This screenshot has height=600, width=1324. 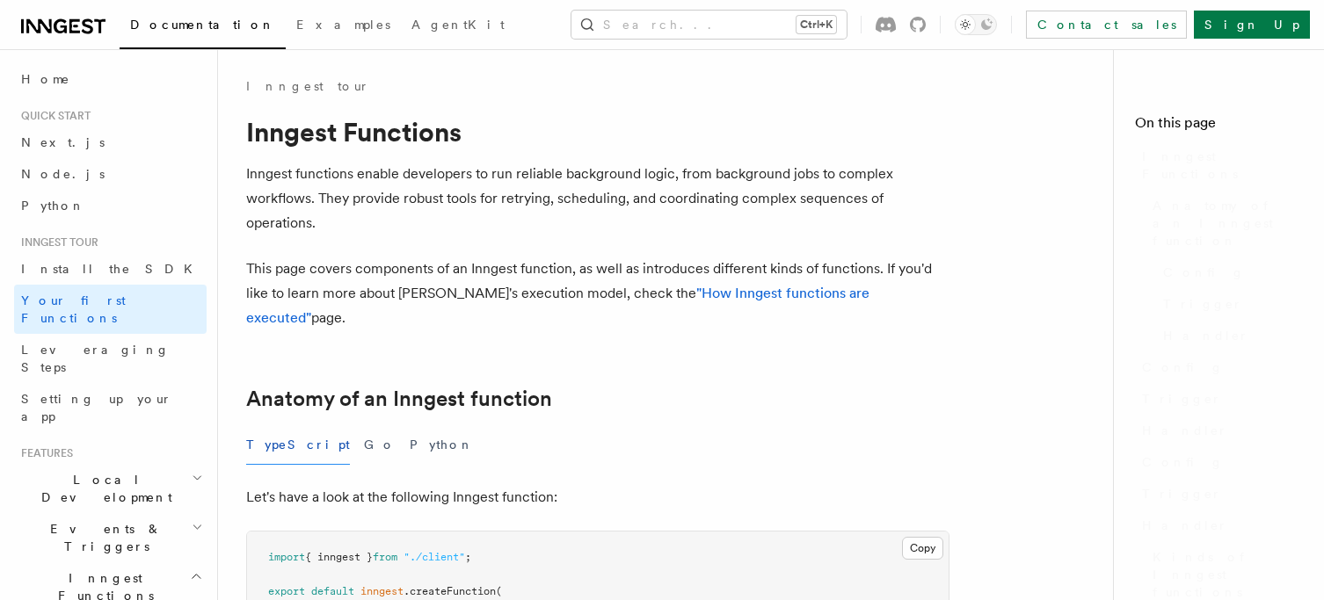 I want to click on a: Contact sales, so click(x=1106, y=25).